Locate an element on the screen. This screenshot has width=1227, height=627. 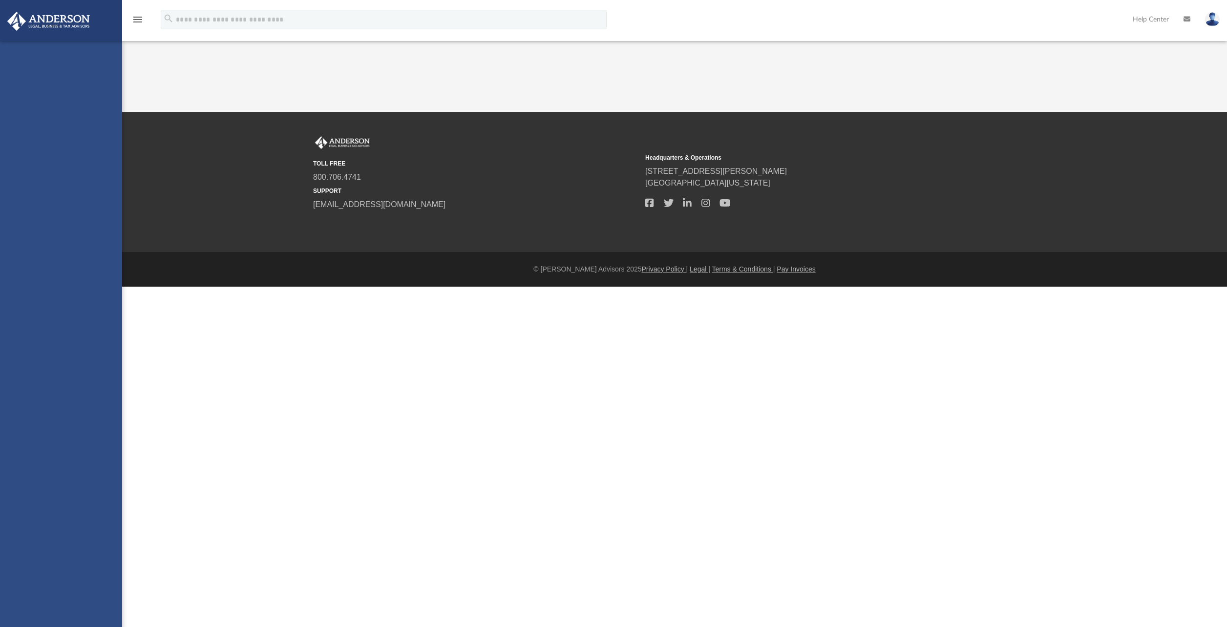
a: Privacy Policy | is located at coordinates (665, 269).